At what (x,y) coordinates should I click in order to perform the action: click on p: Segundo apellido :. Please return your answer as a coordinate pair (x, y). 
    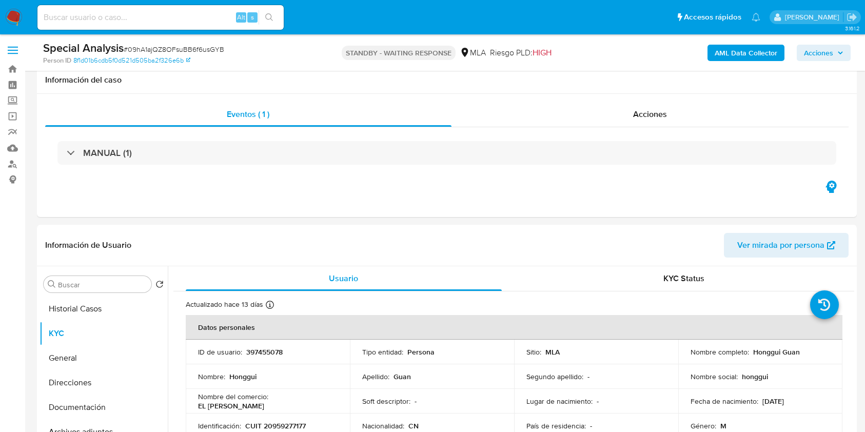
    Looking at the image, I should click on (554, 376).